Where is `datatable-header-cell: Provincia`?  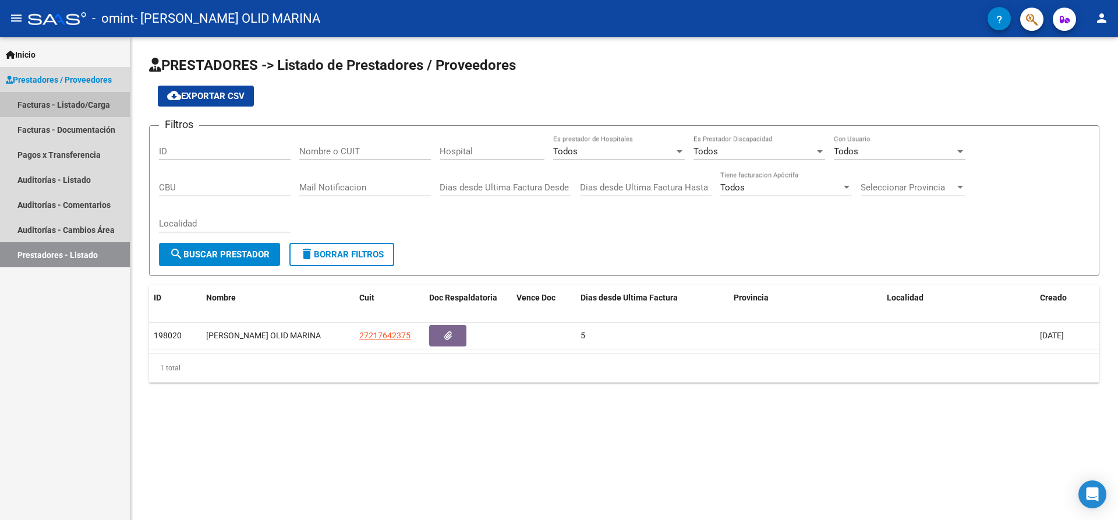 datatable-header-cell: Provincia is located at coordinates (805, 298).